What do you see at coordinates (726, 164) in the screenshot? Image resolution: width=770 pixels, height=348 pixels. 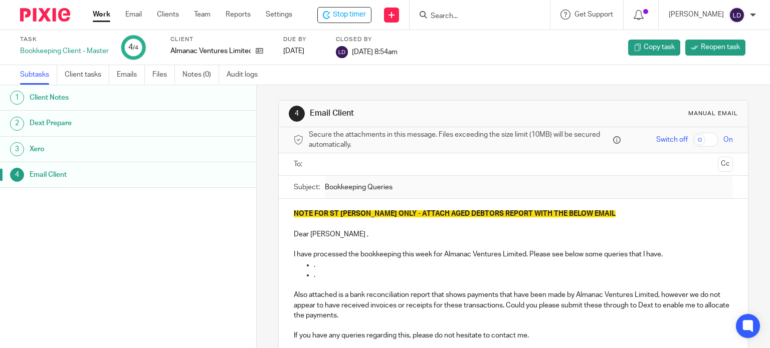 I see `button: Cc` at bounding box center [726, 164].